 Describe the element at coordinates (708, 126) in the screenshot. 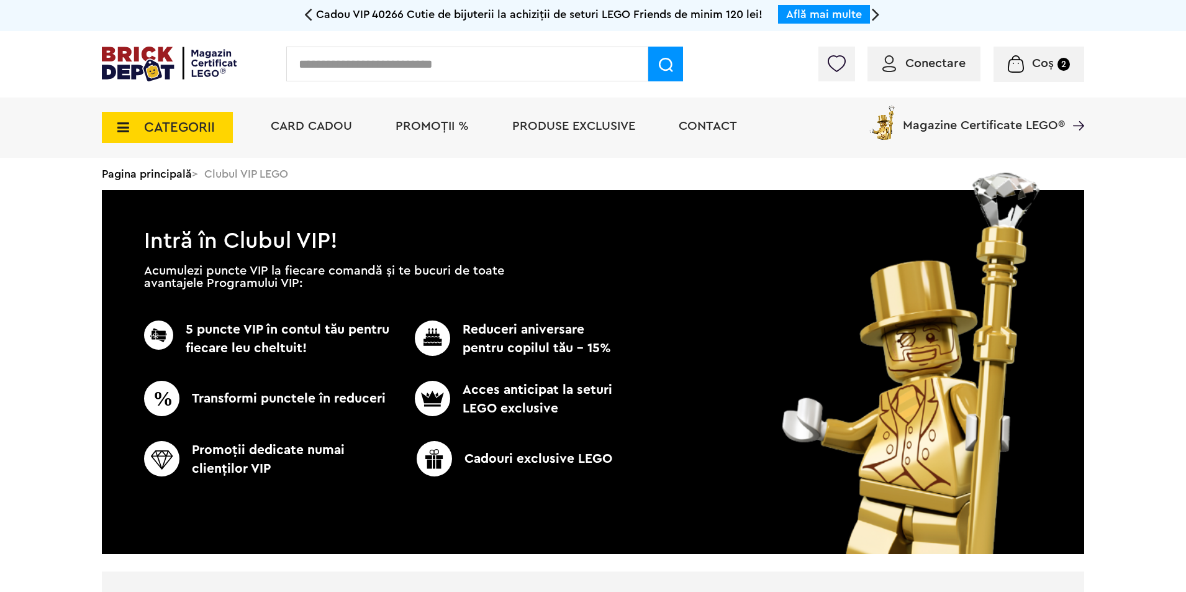

I see `span: Contact` at that location.